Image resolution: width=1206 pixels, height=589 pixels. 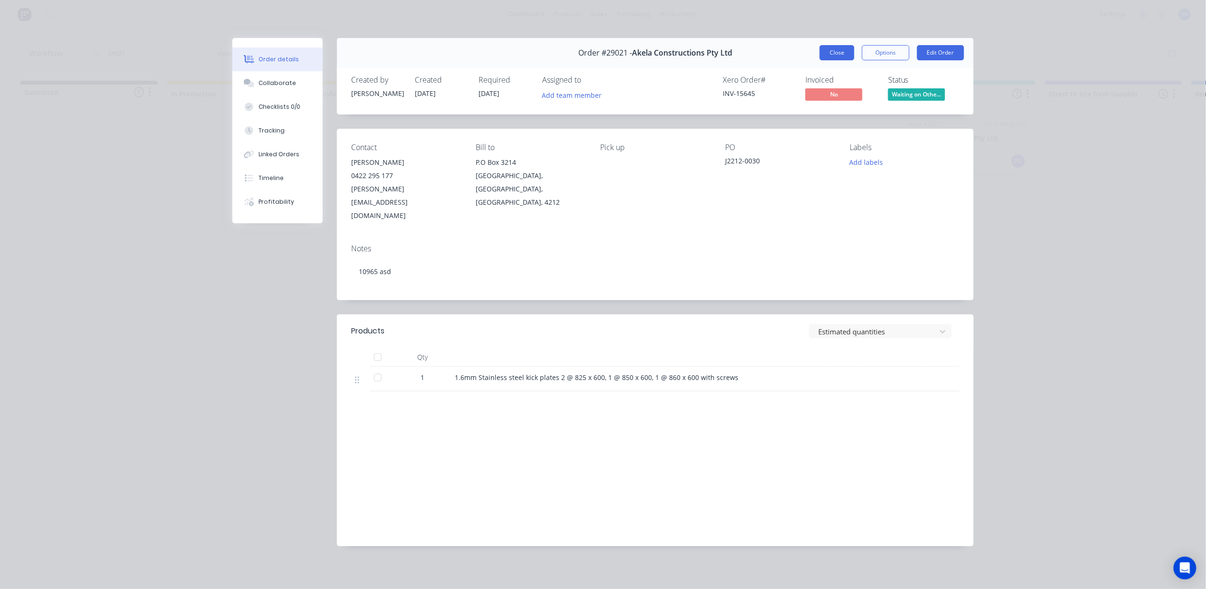 What do you see at coordinates (590, 80) in the screenshot?
I see `div: Assigned to` at bounding box center [590, 80].